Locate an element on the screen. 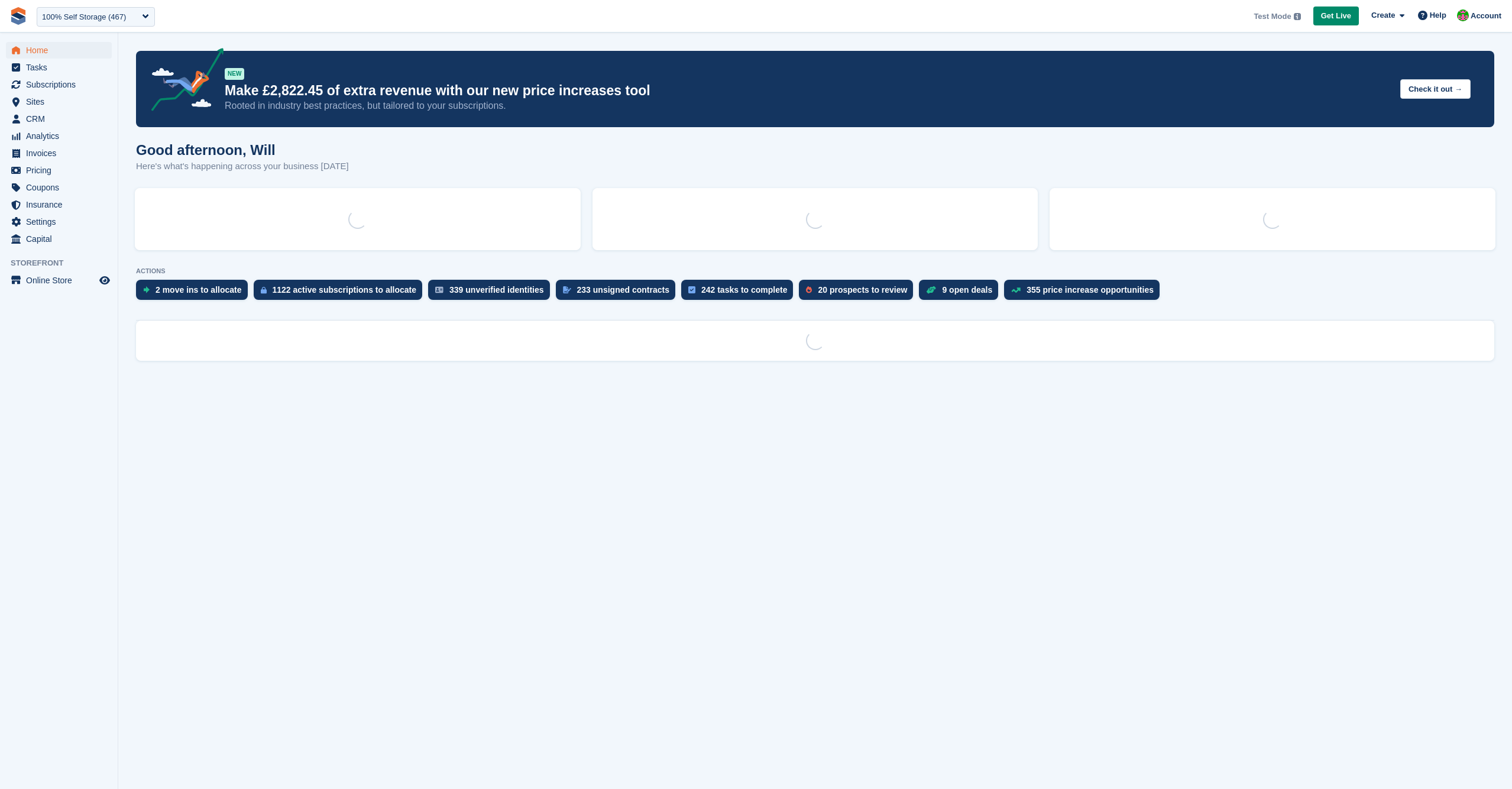  span: Account is located at coordinates (1486, 16).